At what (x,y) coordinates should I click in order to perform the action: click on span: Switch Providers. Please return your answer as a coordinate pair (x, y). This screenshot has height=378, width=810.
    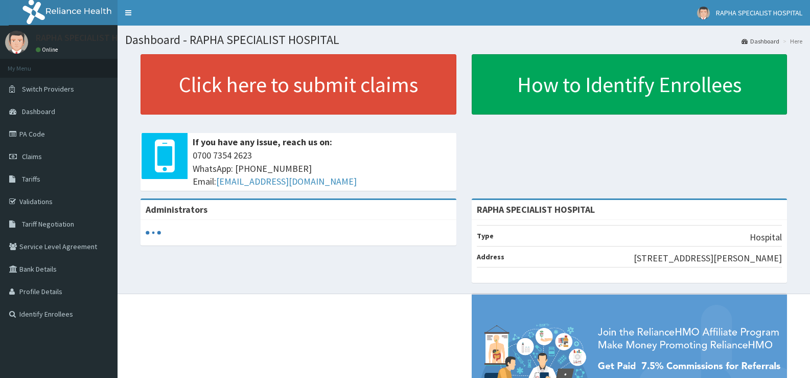
    Looking at the image, I should click on (48, 89).